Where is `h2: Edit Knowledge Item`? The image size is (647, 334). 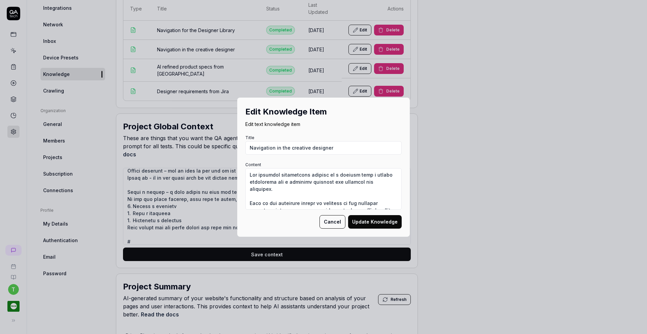 h2: Edit Knowledge Item is located at coordinates (324, 112).